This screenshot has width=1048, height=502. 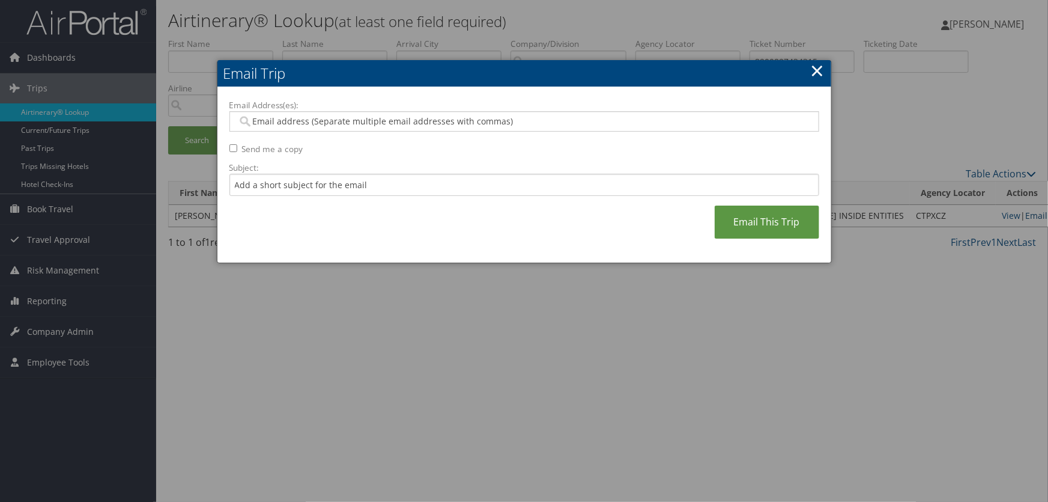 What do you see at coordinates (273, 149) in the screenshot?
I see `label: Send me a copy` at bounding box center [273, 149].